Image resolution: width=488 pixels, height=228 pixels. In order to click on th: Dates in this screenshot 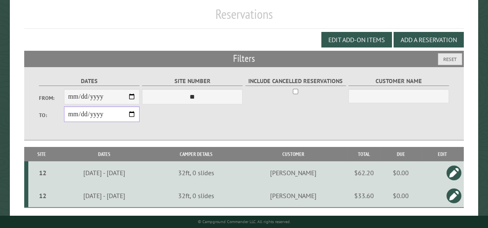, I will do `click(104, 154)`.